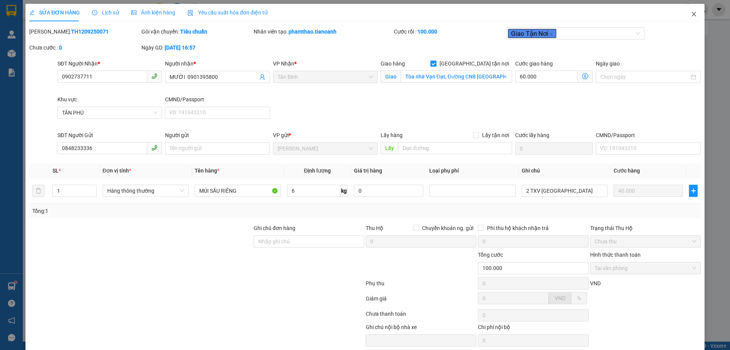 The height and width of the screenshot is (350, 730). I want to click on span: Giá trị hàng, so click(368, 170).